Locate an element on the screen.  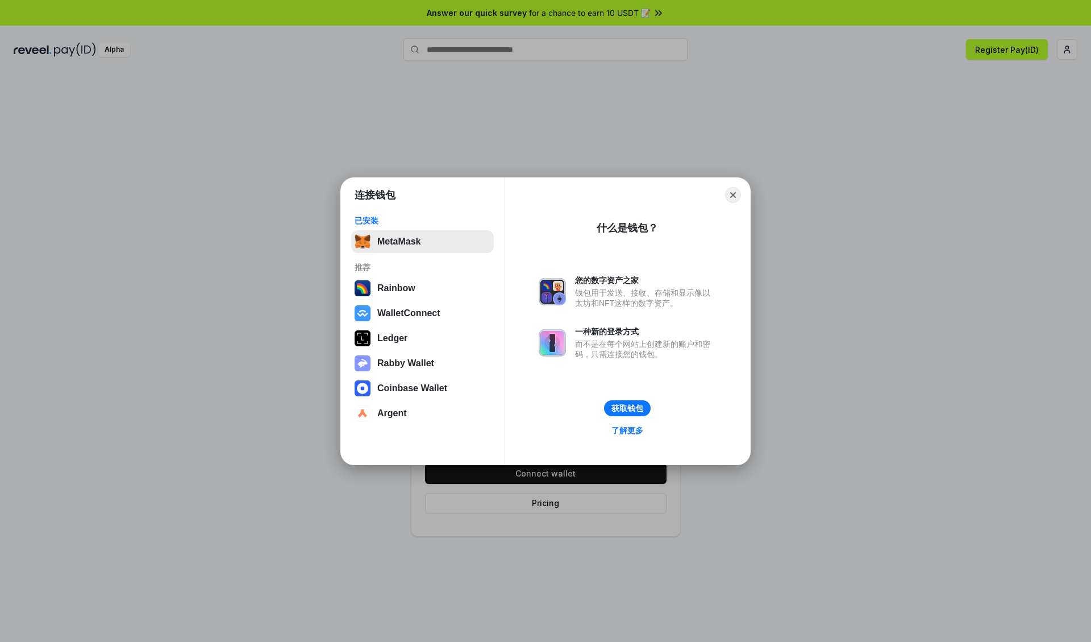
button: Argent is located at coordinates (422, 413).